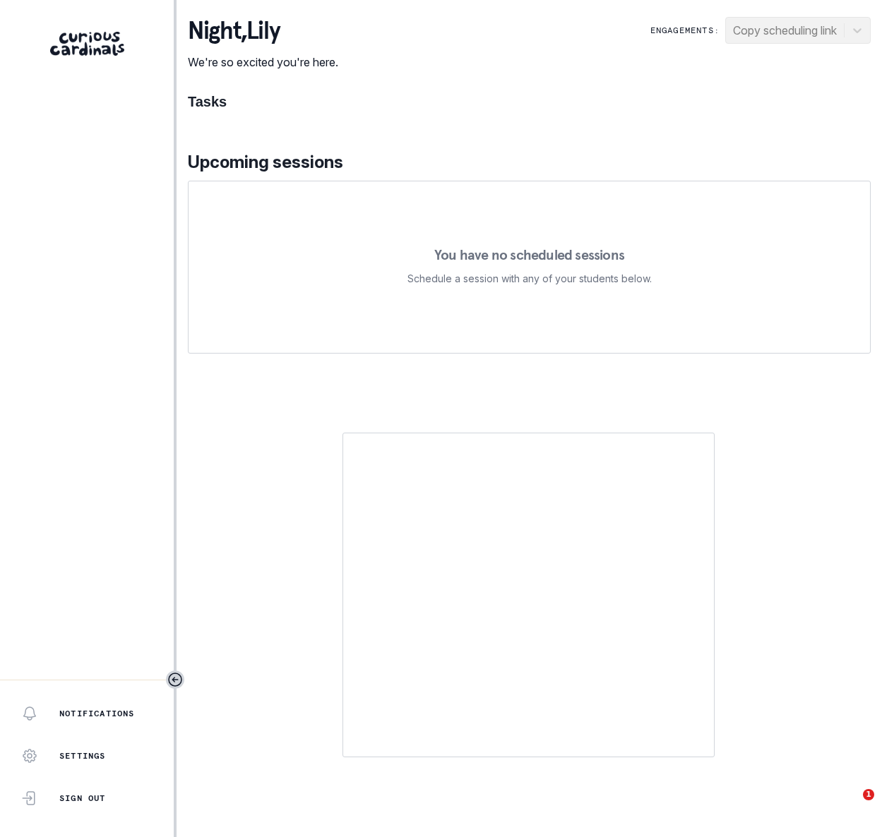 Image resolution: width=882 pixels, height=837 pixels. I want to click on button: Toggle sidebar, so click(175, 680).